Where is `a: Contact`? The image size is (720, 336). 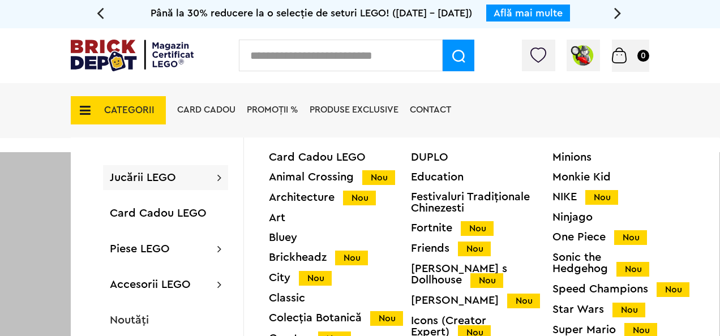
a: Contact is located at coordinates (430, 110).